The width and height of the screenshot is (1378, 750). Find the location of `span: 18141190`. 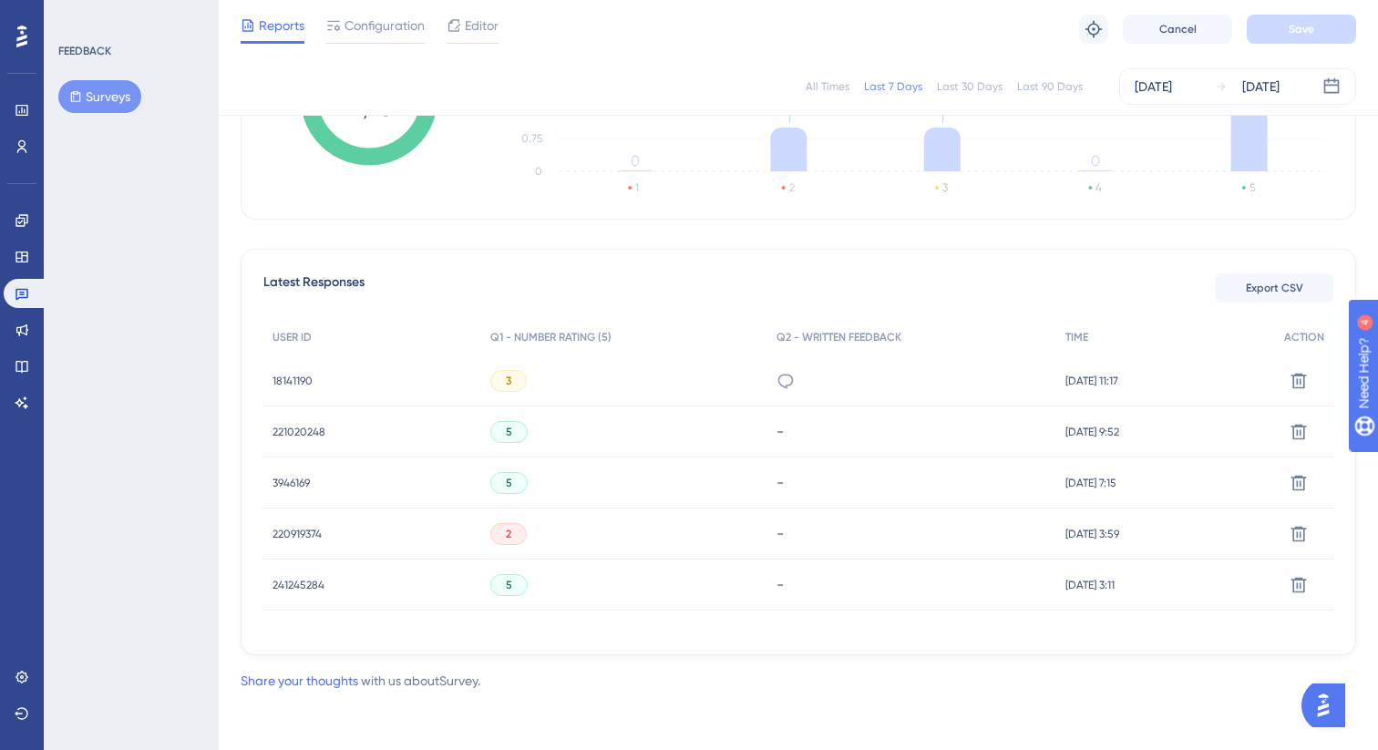

span: 18141190 is located at coordinates (293, 381).